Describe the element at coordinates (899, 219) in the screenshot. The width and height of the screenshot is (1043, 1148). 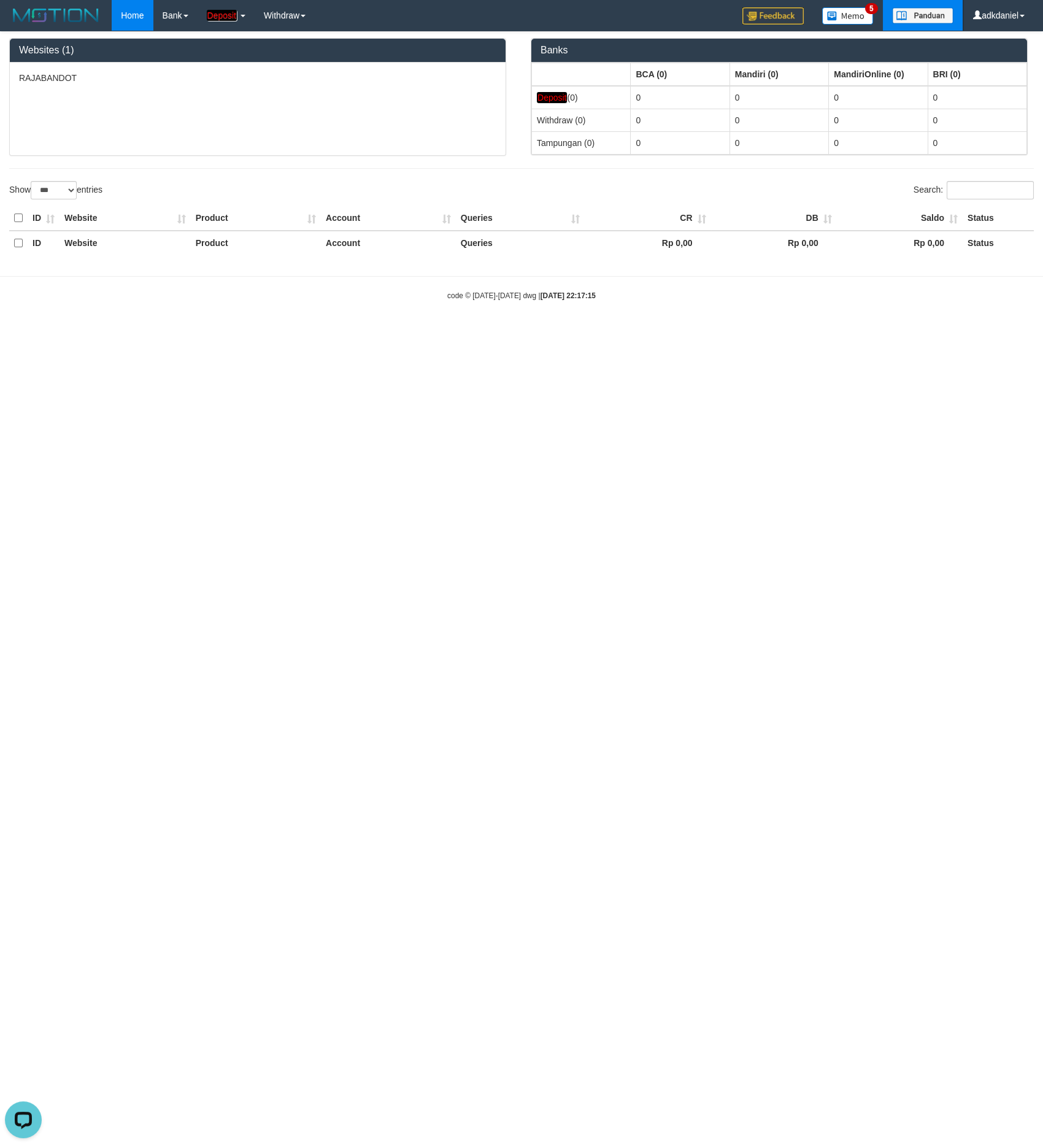
I see `th: Saldo` at that location.